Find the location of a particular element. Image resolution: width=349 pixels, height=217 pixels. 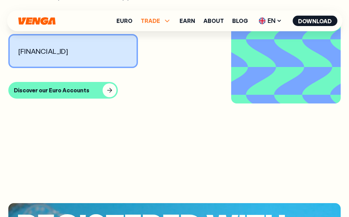

a: Blog is located at coordinates (240, 21).